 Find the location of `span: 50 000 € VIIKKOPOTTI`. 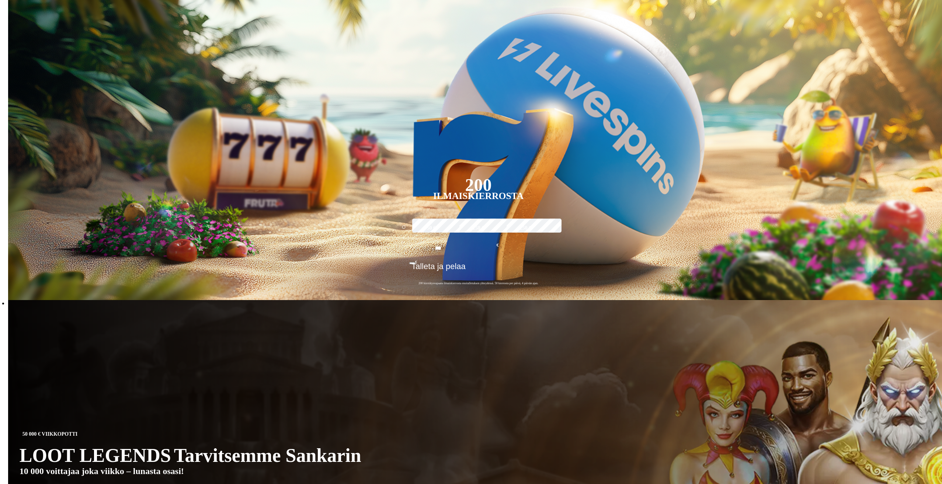

span: 50 000 € VIIKKOPOTTI is located at coordinates (50, 434).